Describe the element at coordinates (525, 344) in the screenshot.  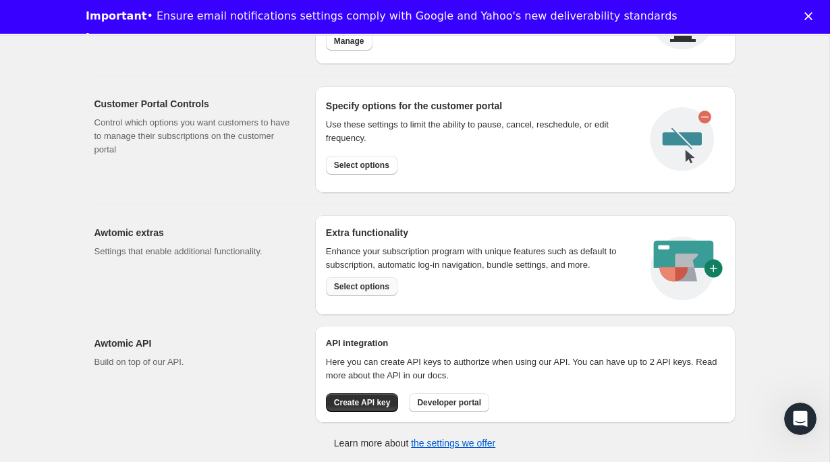
I see `h2: API integration` at that location.